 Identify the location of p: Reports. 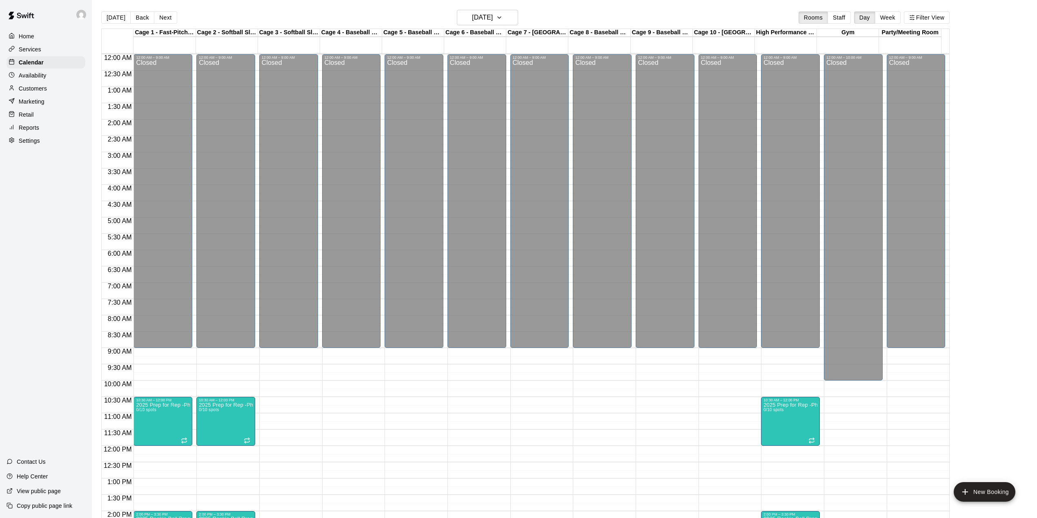
(29, 128).